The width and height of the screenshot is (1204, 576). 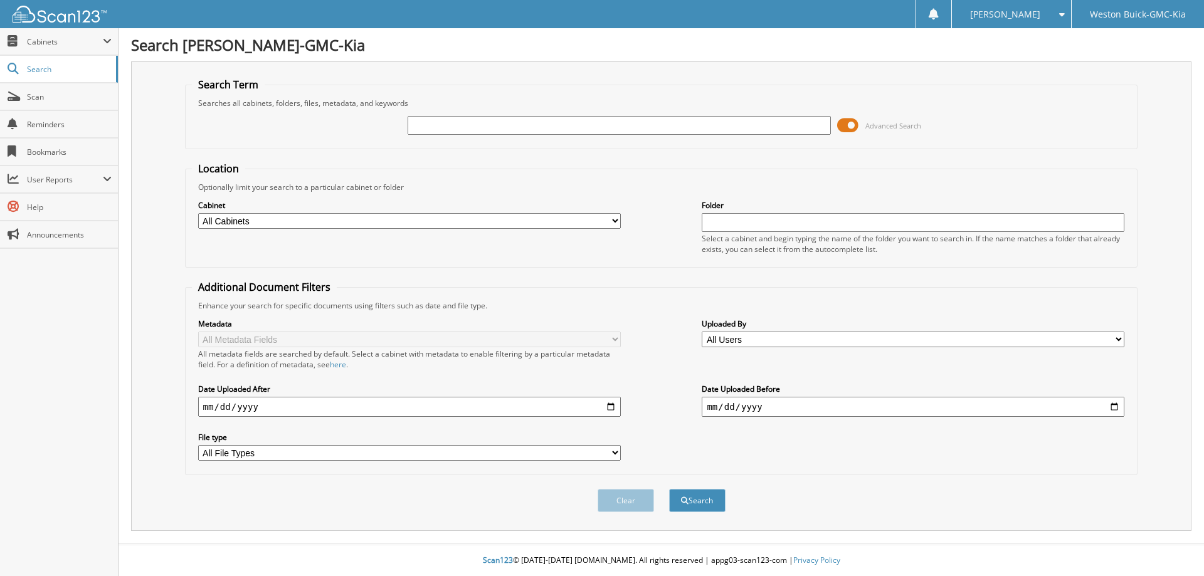 What do you see at coordinates (65, 179) in the screenshot?
I see `span: User Reports` at bounding box center [65, 179].